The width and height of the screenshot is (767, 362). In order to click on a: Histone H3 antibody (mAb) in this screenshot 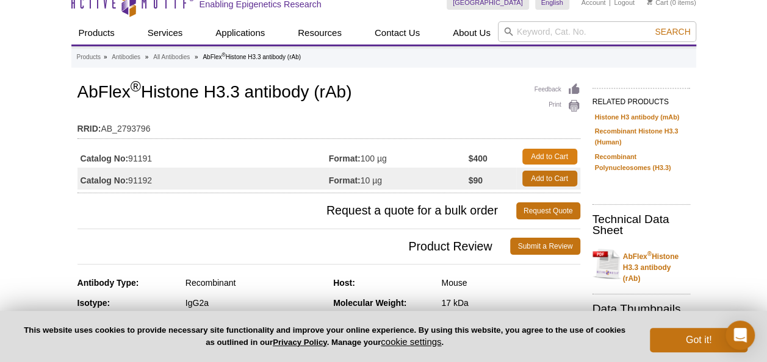, I will do `click(637, 117)`.